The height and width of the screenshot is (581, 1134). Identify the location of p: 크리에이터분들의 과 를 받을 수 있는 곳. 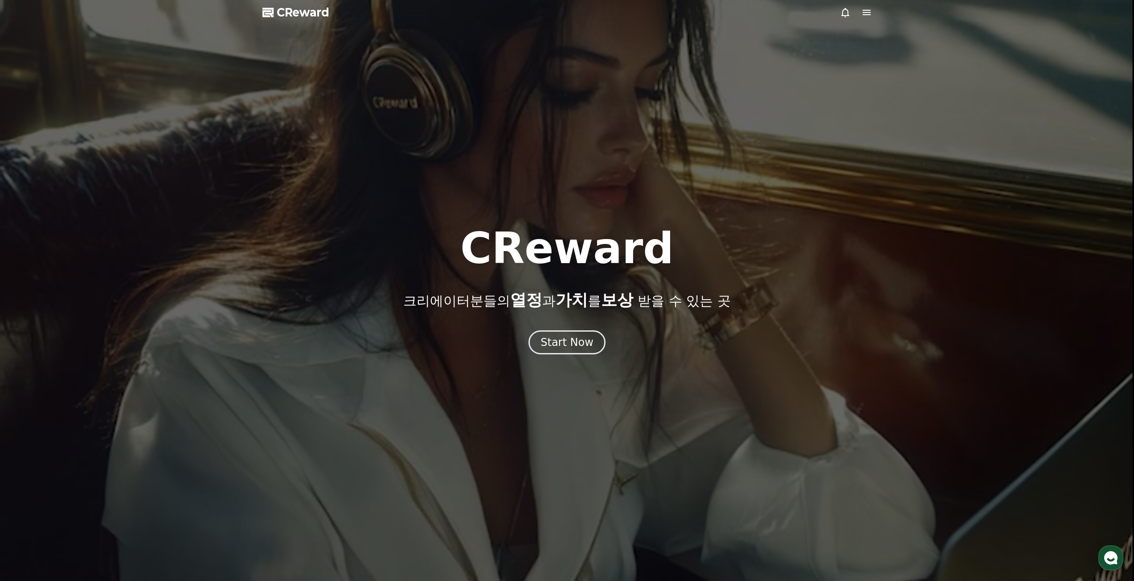
(567, 300).